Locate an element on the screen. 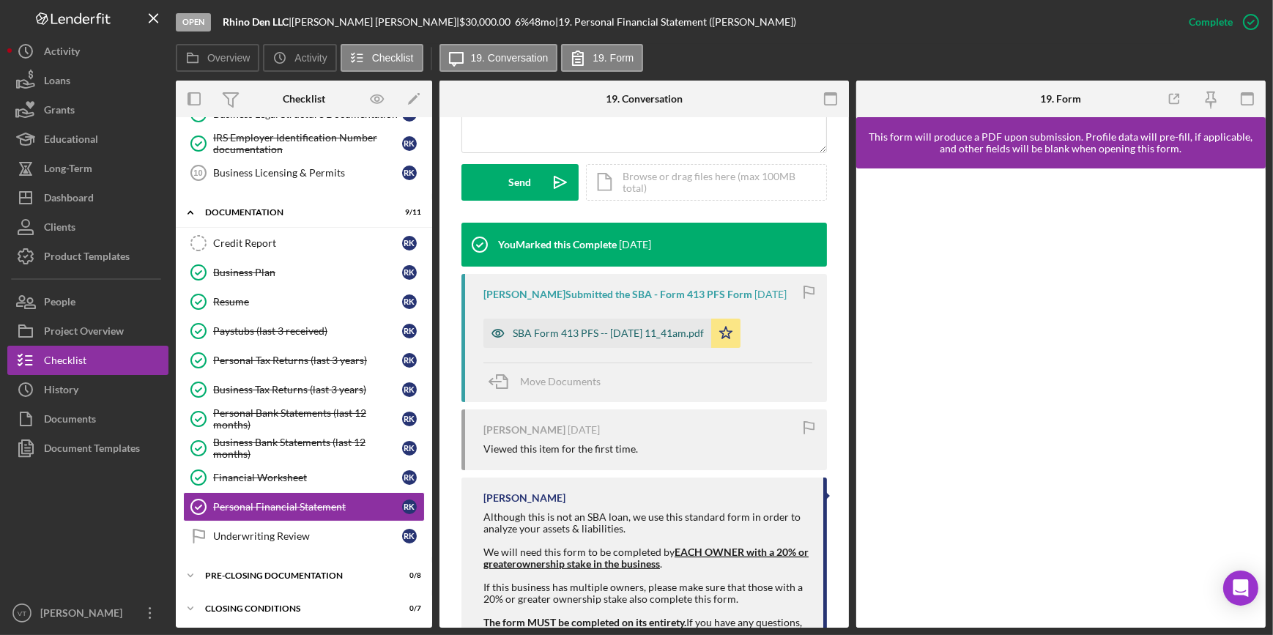  label: 19. Form is located at coordinates (613, 58).